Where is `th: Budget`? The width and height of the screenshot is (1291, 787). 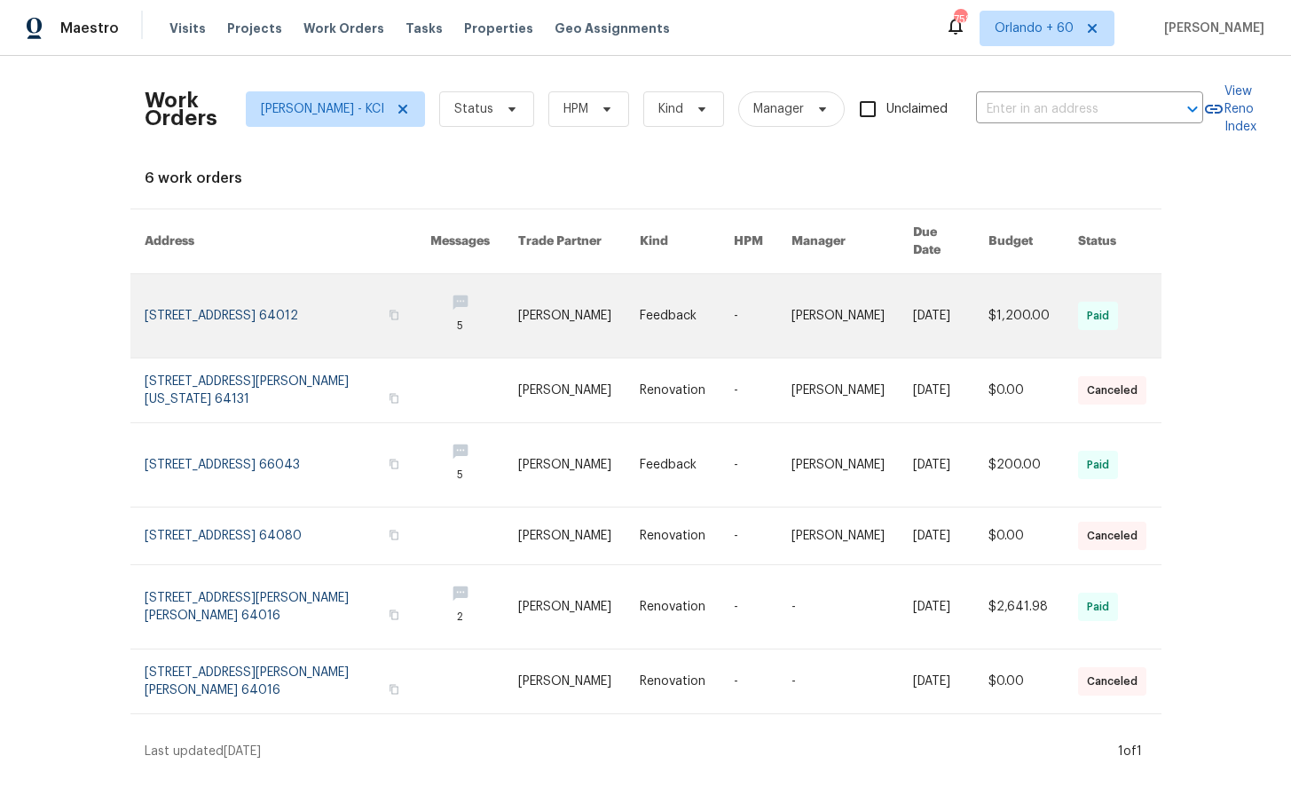 th: Budget is located at coordinates (1018, 241).